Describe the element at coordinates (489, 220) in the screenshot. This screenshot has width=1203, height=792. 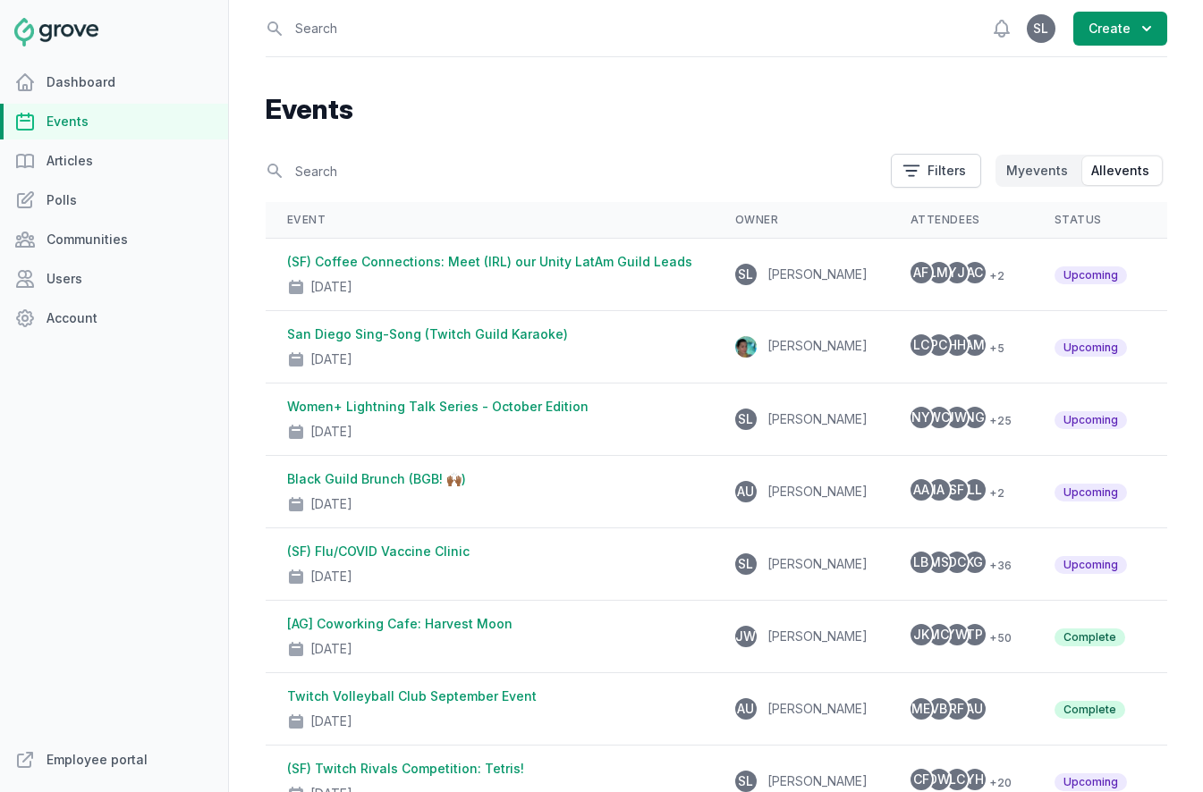
I see `th: Event` at that location.